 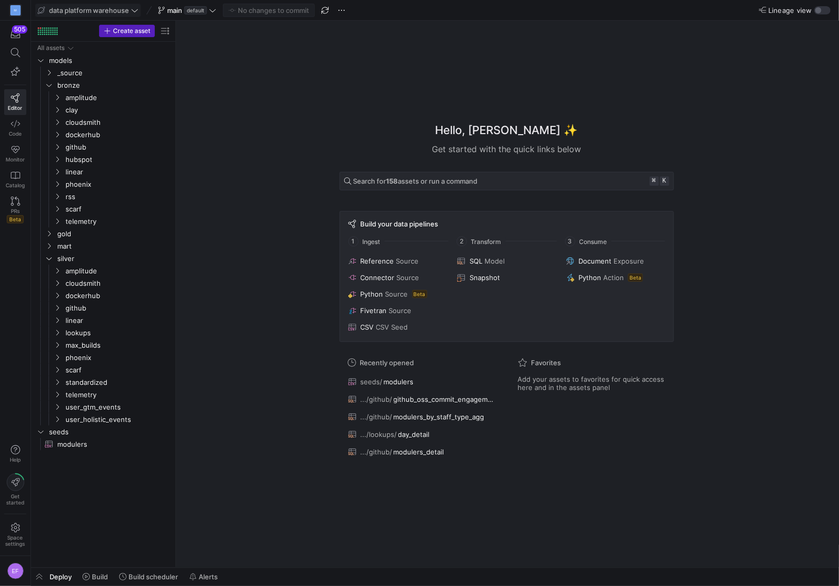 I want to click on span: Get started, so click(x=15, y=500).